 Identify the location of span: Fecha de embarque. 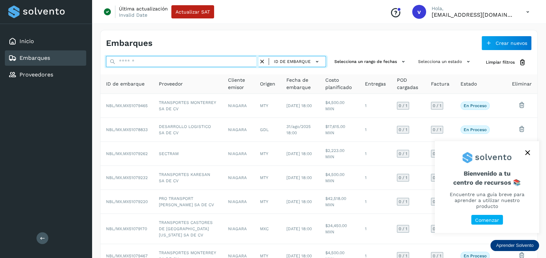
(301, 84).